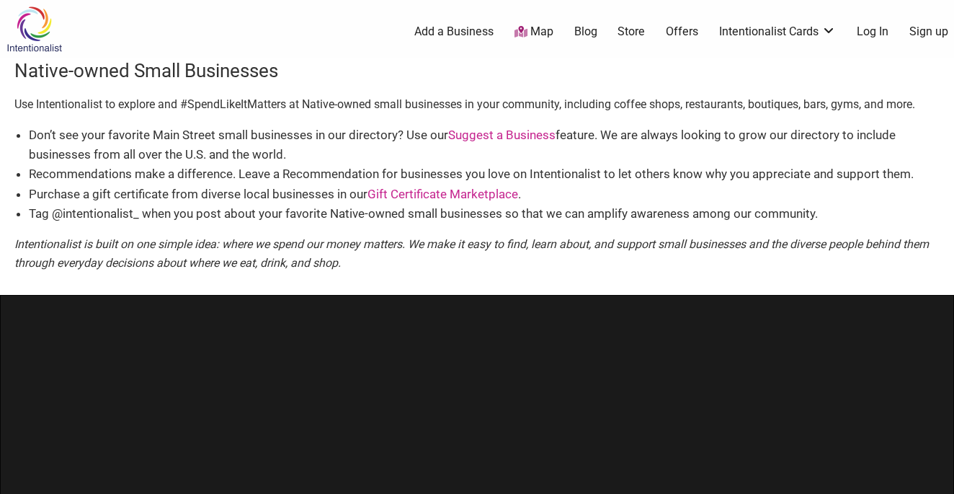 This screenshot has height=494, width=954. What do you see at coordinates (484, 174) in the screenshot?
I see `li: Recommendations make a difference. Leave a Recommendation for businesses you love on Intentionali...` at bounding box center [484, 174].